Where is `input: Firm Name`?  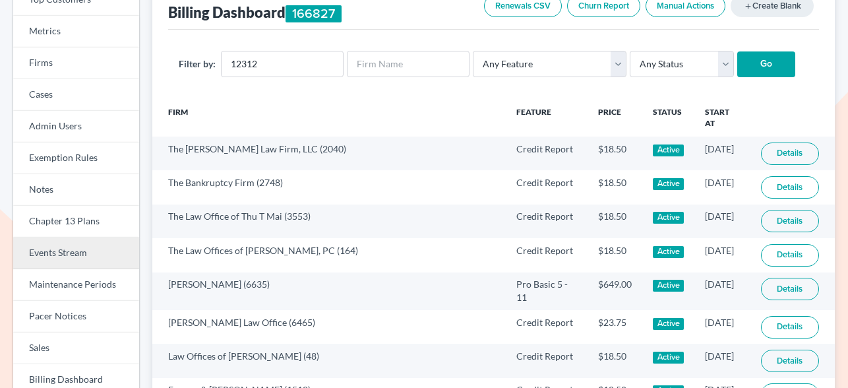 input: Firm Name is located at coordinates (408, 64).